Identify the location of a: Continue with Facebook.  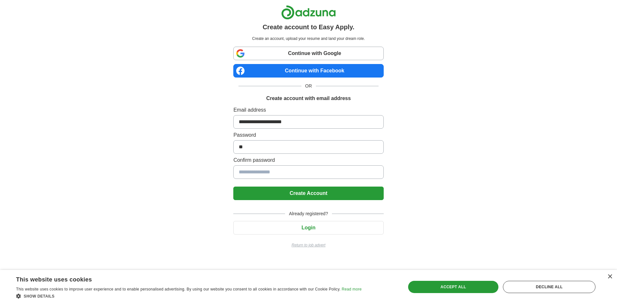
(308, 71).